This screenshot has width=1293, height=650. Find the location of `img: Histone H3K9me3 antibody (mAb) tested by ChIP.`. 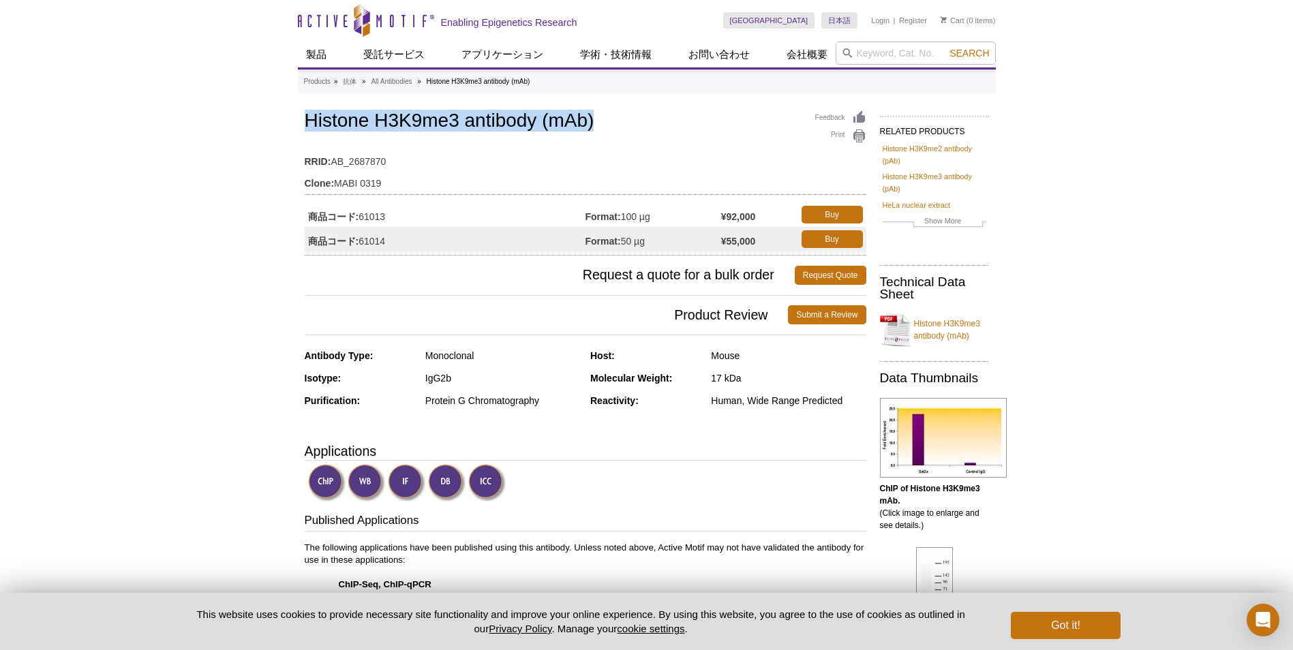

img: Histone H3K9me3 antibody (mAb) tested by ChIP. is located at coordinates (944, 438).